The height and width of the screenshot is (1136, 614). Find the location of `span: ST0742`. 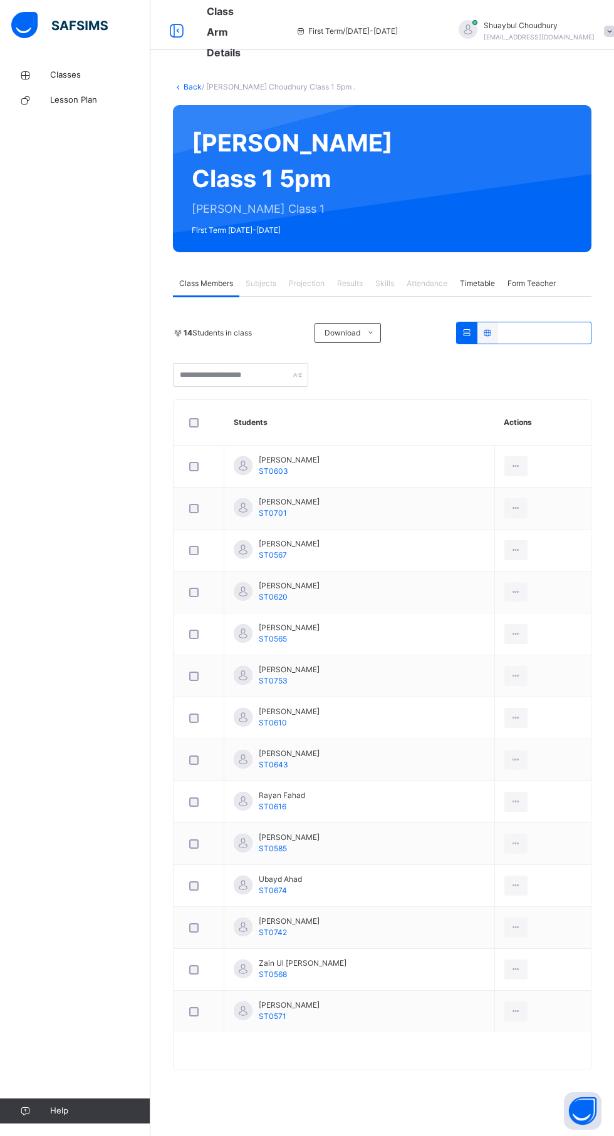

span: ST0742 is located at coordinates (272, 932).